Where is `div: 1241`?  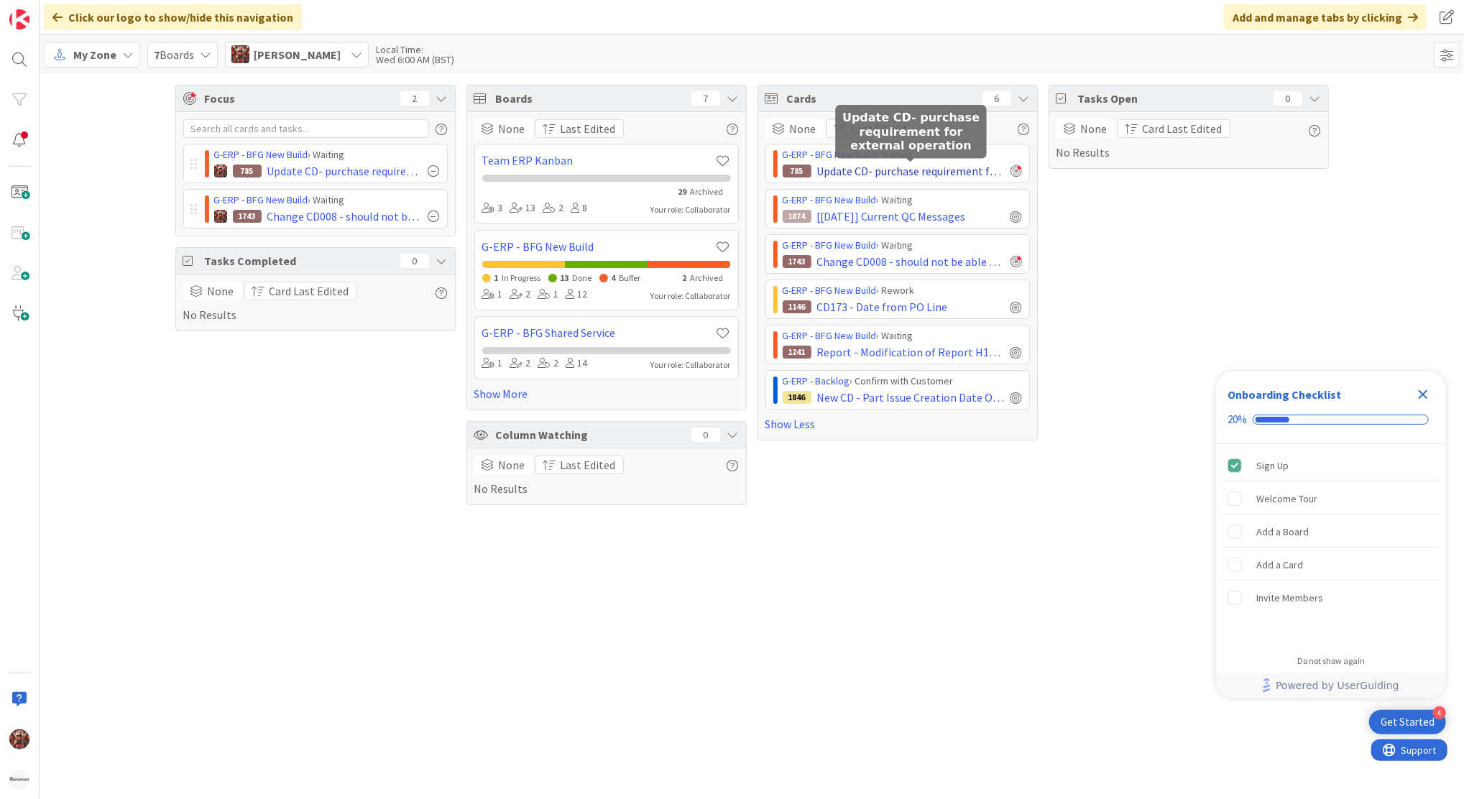
div: 1241 is located at coordinates (797, 352).